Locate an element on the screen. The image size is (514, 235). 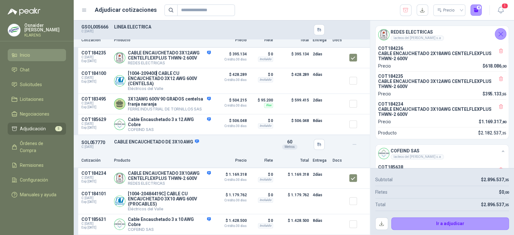
p: CABLE ENCAUCHETADO 3X10AWG CENTELFLEXPLUS THWN-2 600V is located at coordinates (169, 176).